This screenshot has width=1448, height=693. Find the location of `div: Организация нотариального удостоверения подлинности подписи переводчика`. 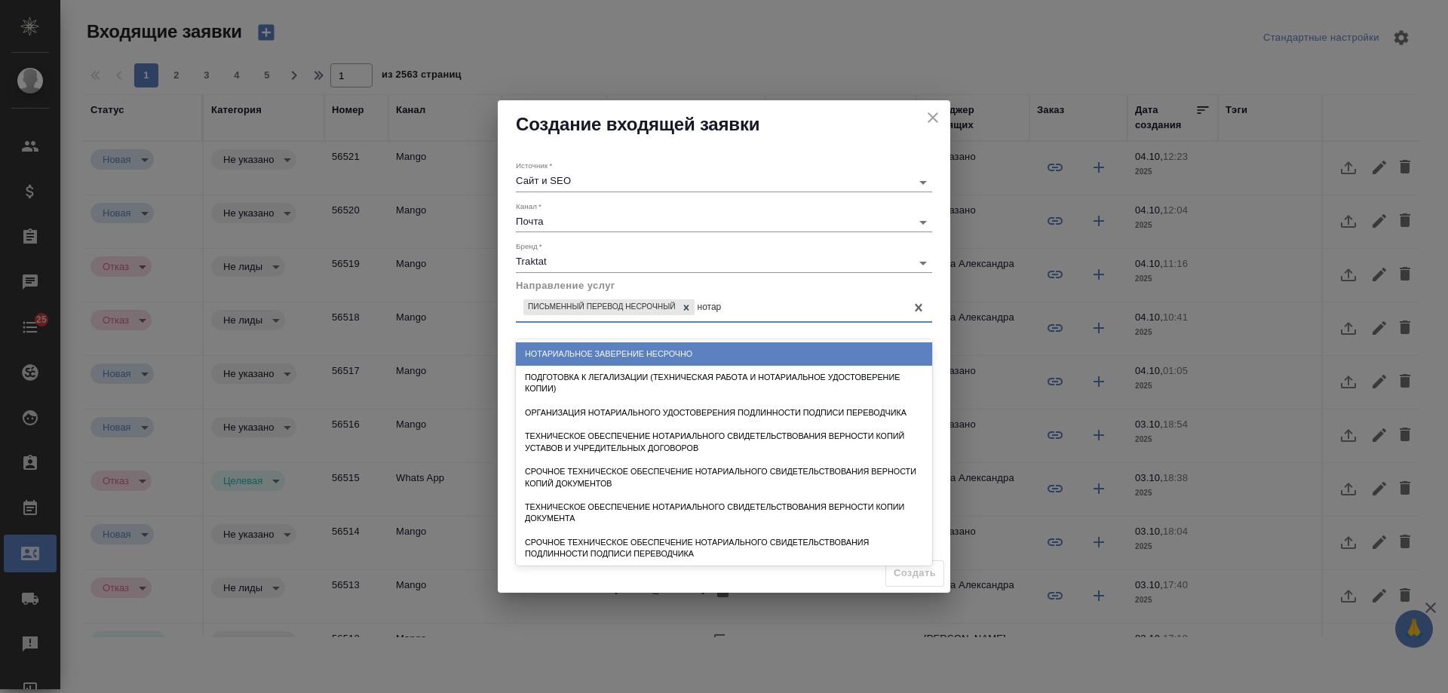

div: Организация нотариального удостоверения подлинности подписи переводчика is located at coordinates (724, 413).